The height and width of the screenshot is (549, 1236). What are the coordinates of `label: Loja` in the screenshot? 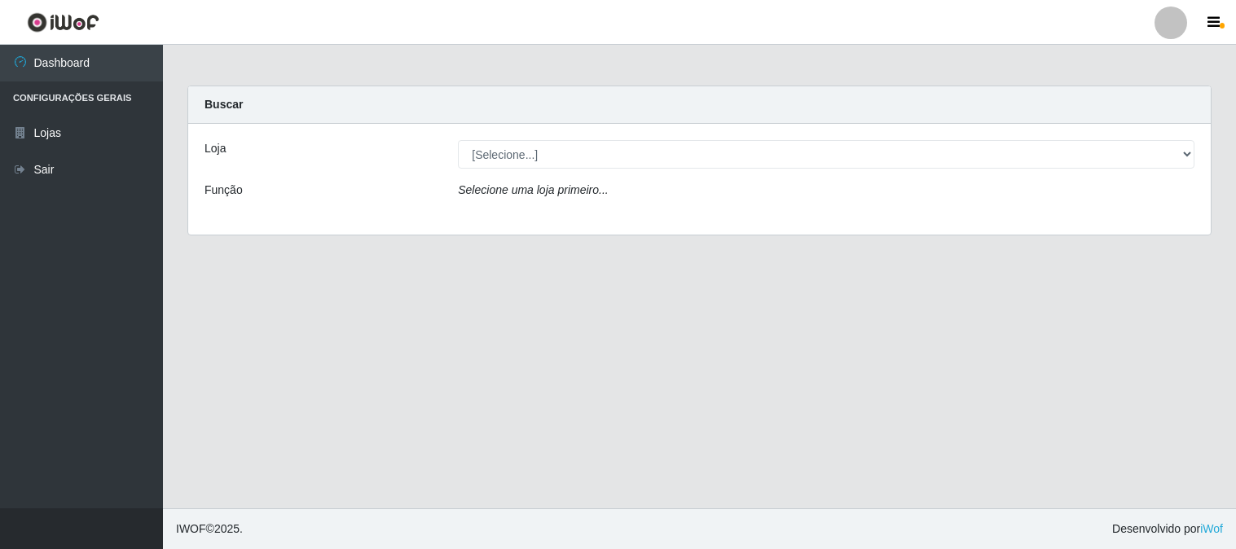 It's located at (215, 148).